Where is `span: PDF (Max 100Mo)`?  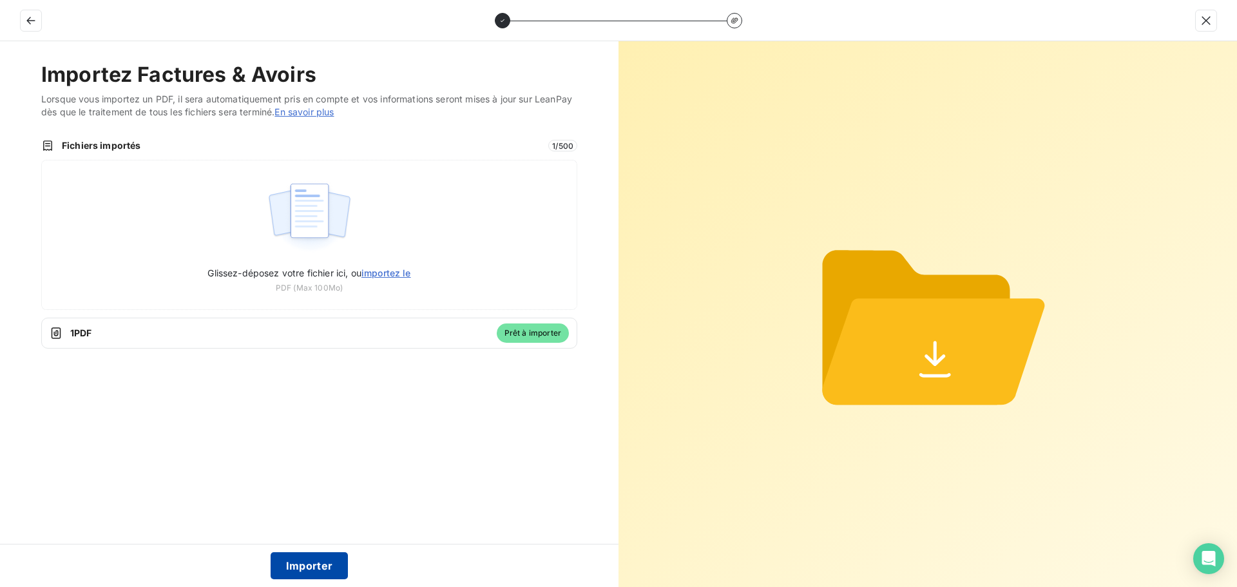 span: PDF (Max 100Mo) is located at coordinates (309, 288).